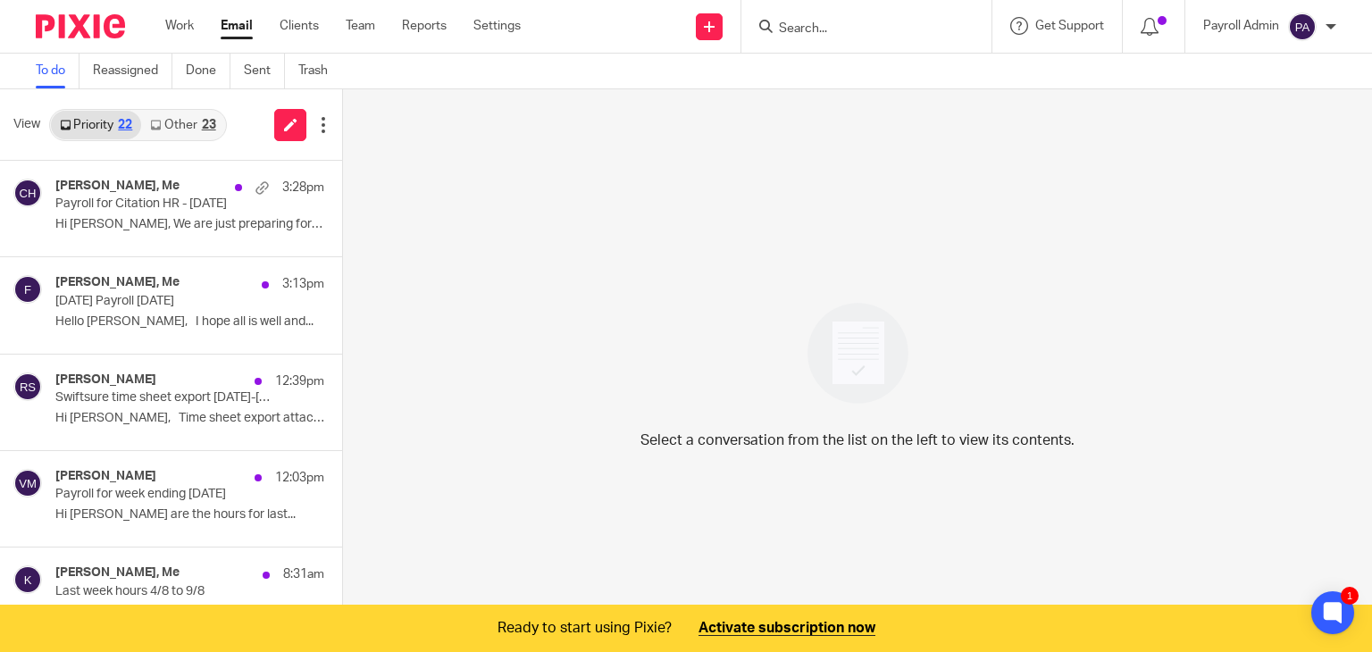 The width and height of the screenshot is (1372, 652). What do you see at coordinates (299, 26) in the screenshot?
I see `a: Clients` at bounding box center [299, 26].